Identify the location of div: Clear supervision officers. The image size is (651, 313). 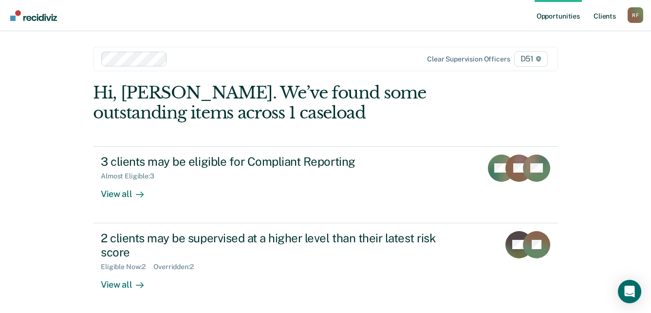
(468, 59).